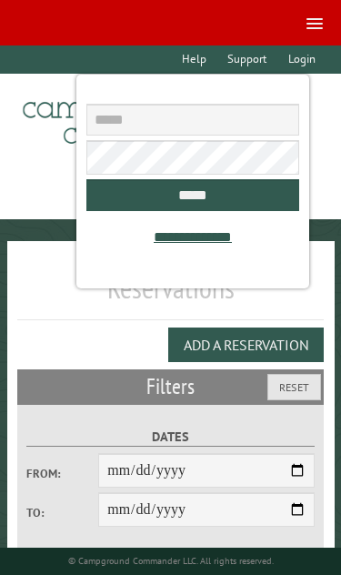 The width and height of the screenshot is (341, 575). I want to click on button: Reset, so click(294, 387).